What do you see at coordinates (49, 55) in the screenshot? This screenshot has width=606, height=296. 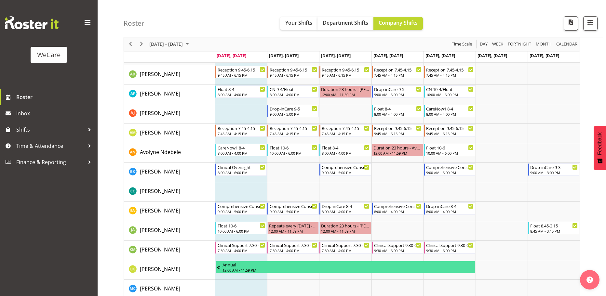 I see `div: WeCare` at bounding box center [49, 55].